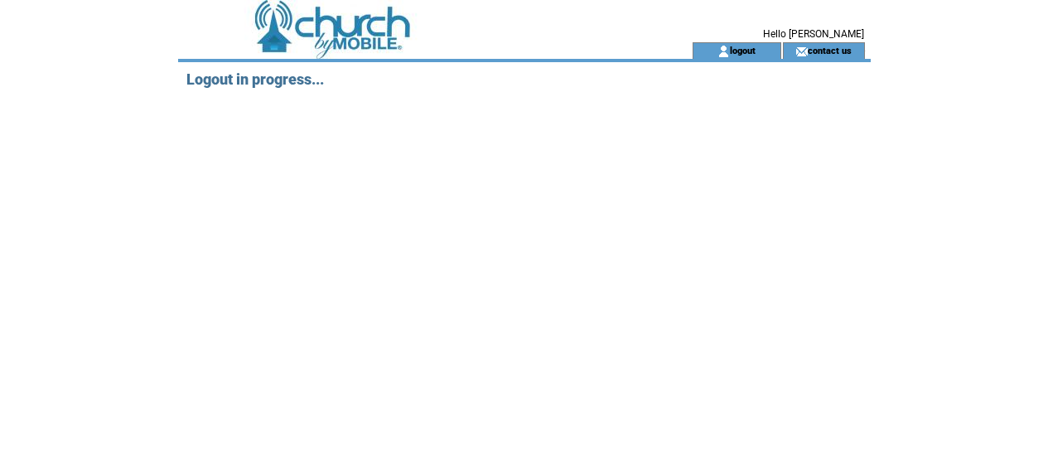  I want to click on span: Logout in progress..., so click(255, 79).